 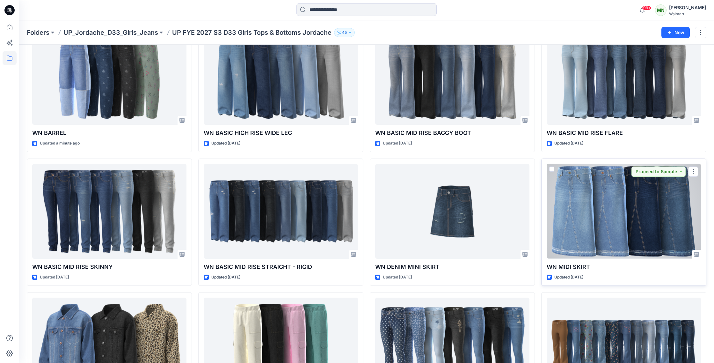 What do you see at coordinates (281, 211) in the screenshot?
I see `a: WN BASIC MID RISE STRAIGHT - RIGID` at bounding box center [281, 211].